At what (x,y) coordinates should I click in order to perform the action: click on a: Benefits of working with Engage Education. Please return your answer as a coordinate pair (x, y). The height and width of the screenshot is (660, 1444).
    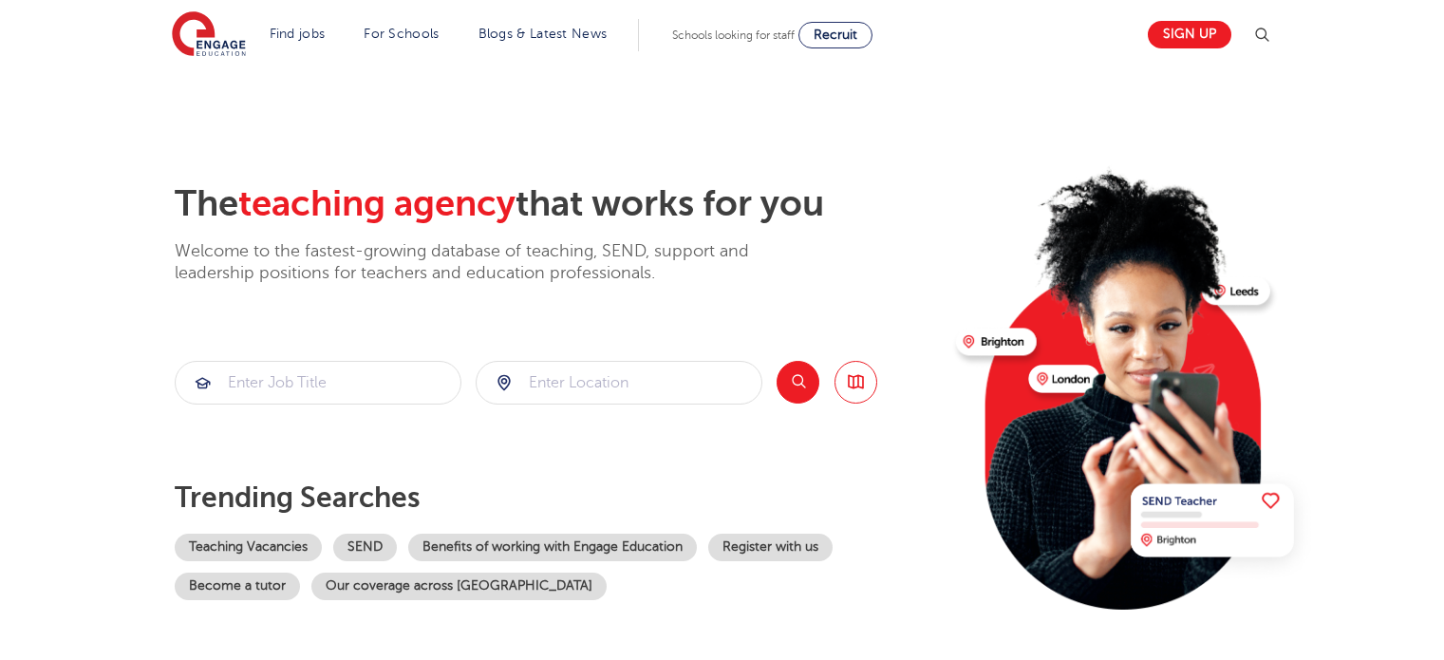
    Looking at the image, I should click on (553, 547).